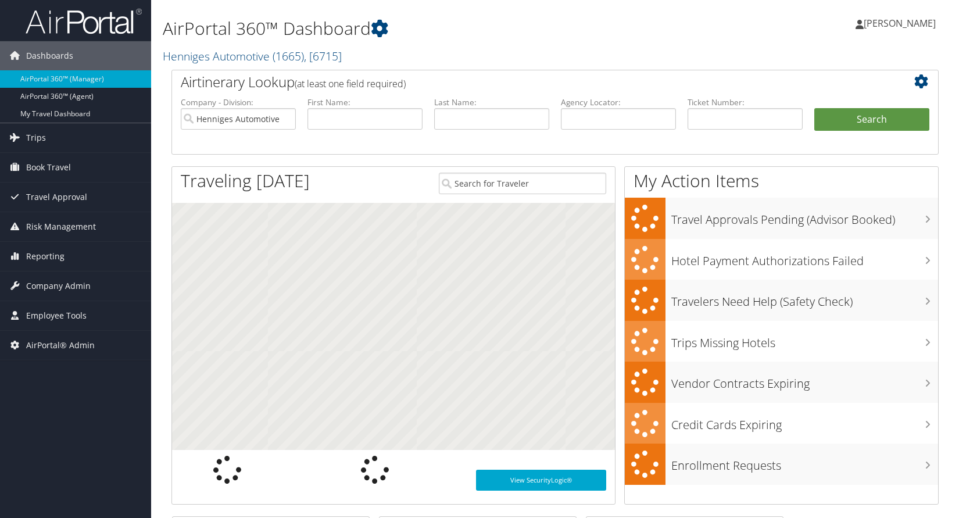  What do you see at coordinates (805, 381) in the screenshot?
I see `h3: Vendor Contracts Expiring` at bounding box center [805, 381].